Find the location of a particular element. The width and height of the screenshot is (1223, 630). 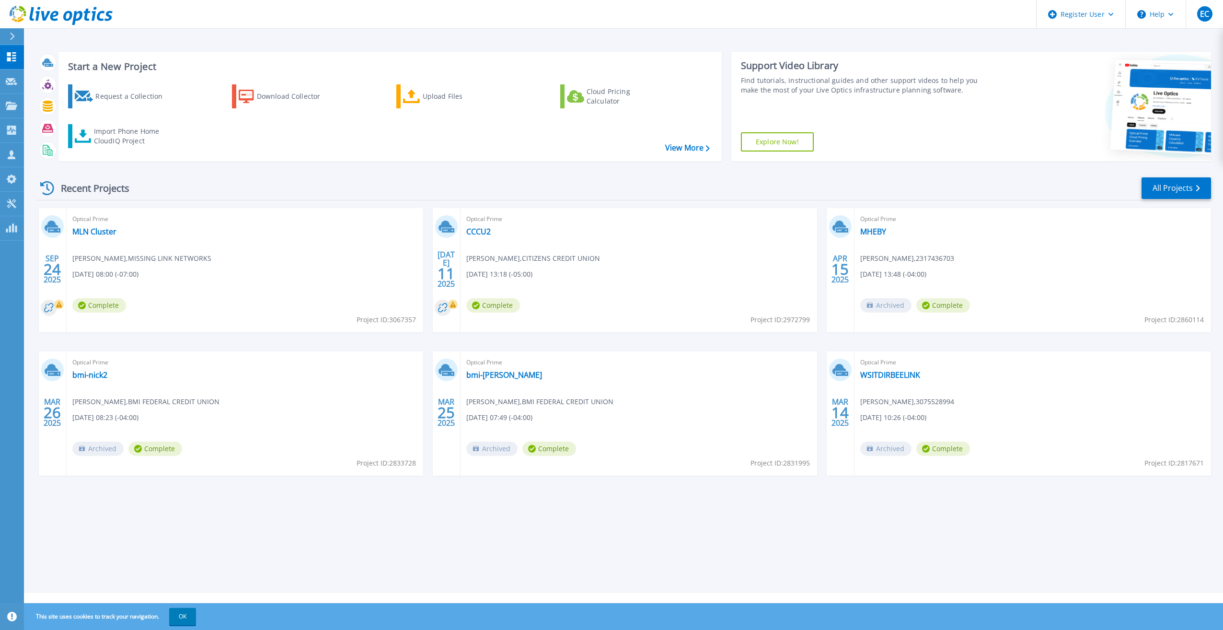

div: Cloud Pricing Calculator is located at coordinates (625, 96).